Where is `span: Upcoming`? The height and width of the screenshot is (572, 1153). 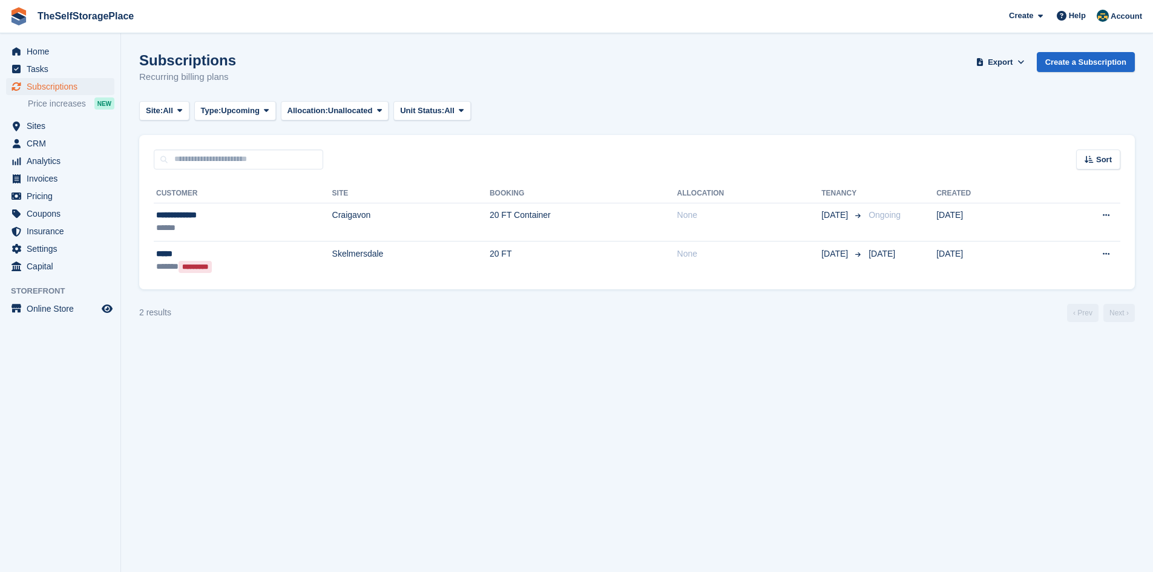 span: Upcoming is located at coordinates (240, 111).